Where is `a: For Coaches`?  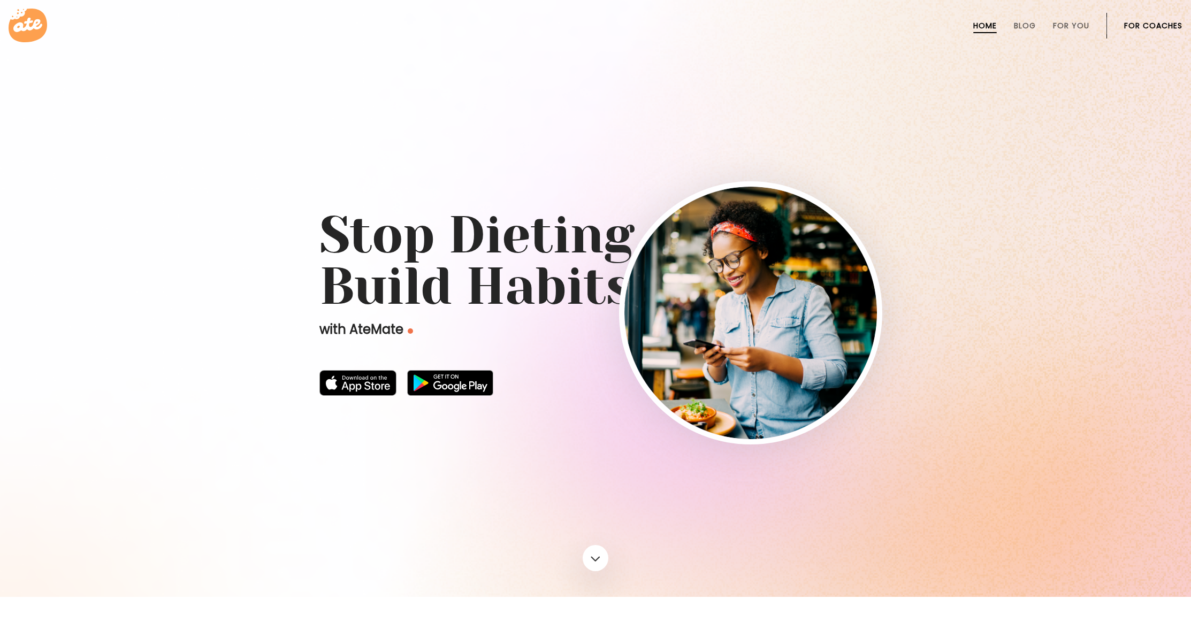
a: For Coaches is located at coordinates (1153, 26).